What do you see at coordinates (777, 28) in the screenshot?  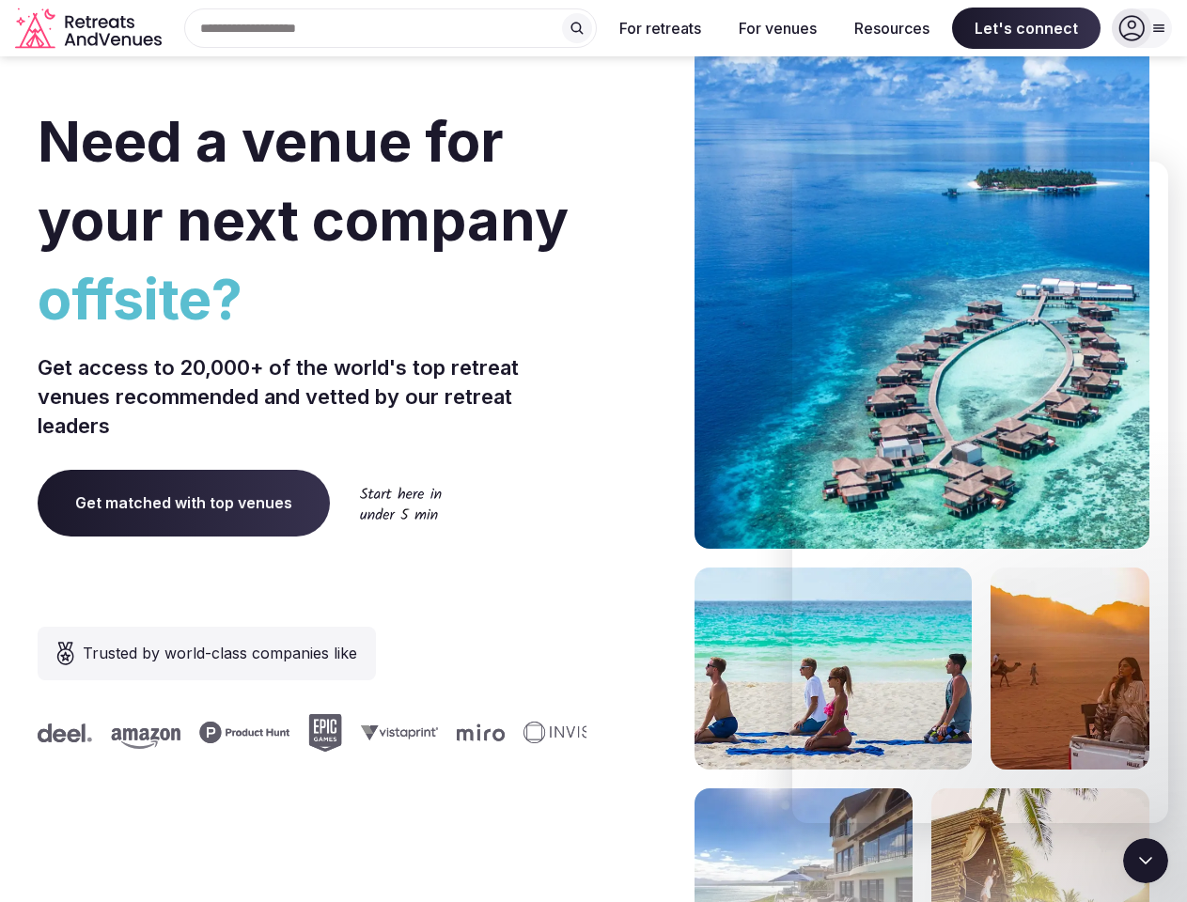 I see `button: For venues` at bounding box center [777, 28].